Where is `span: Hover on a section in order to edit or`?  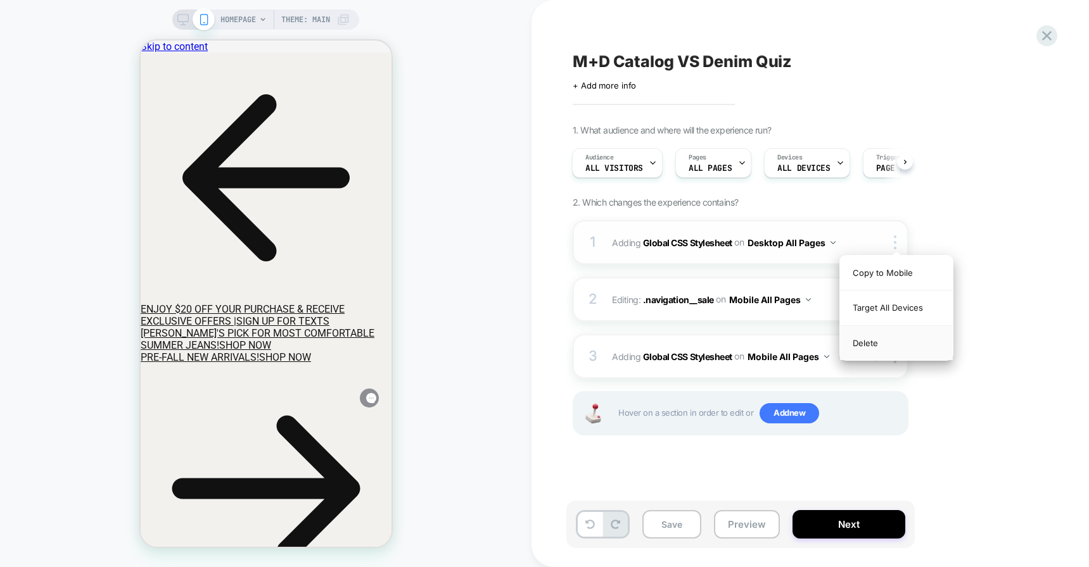 span: Hover on a section in order to edit or is located at coordinates (759, 414).